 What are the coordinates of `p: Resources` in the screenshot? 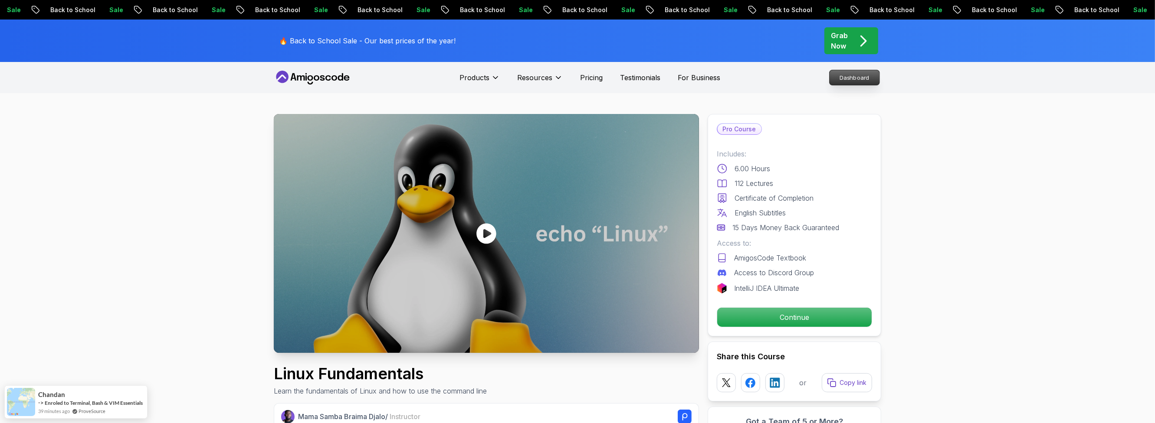 It's located at (534, 78).